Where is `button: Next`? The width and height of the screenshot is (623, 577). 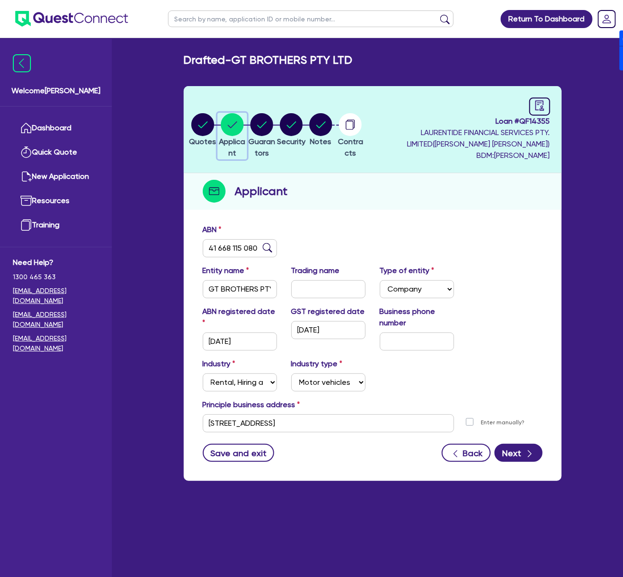 button: Next is located at coordinates (518, 453).